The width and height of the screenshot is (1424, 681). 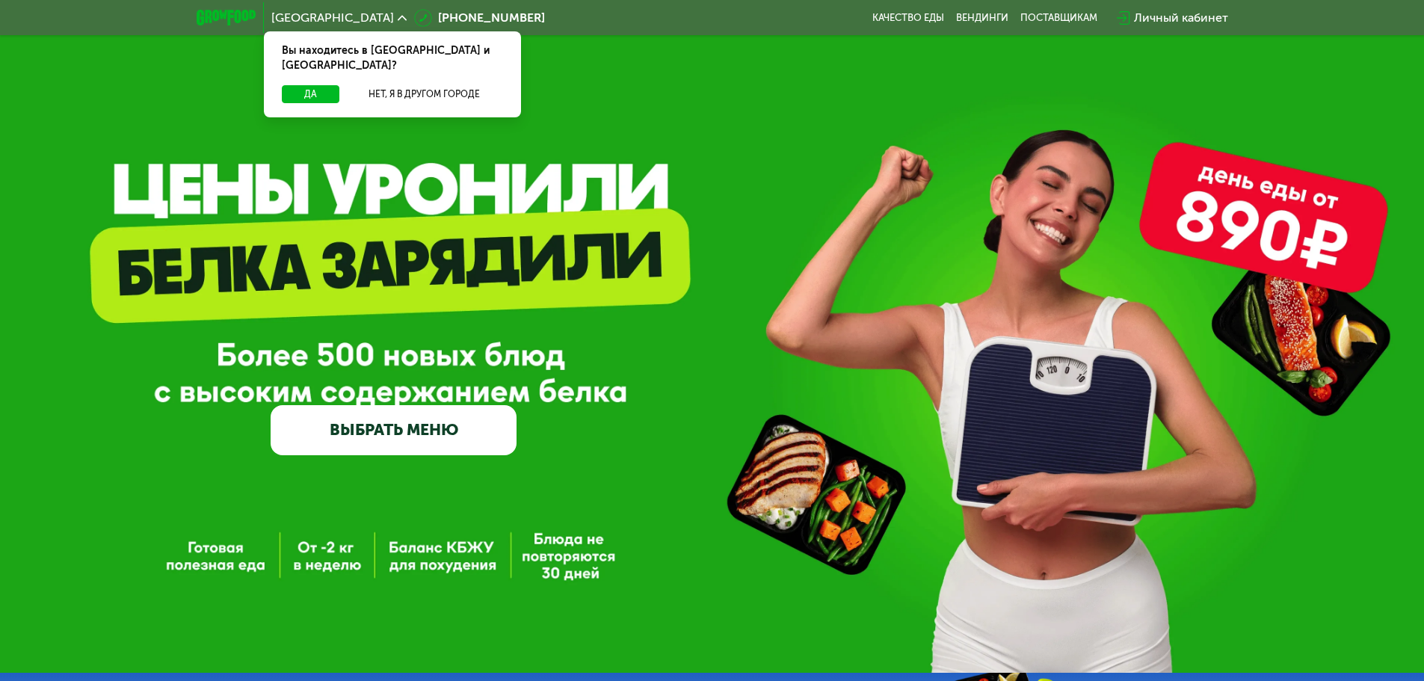 I want to click on a: Качество еды, so click(x=908, y=18).